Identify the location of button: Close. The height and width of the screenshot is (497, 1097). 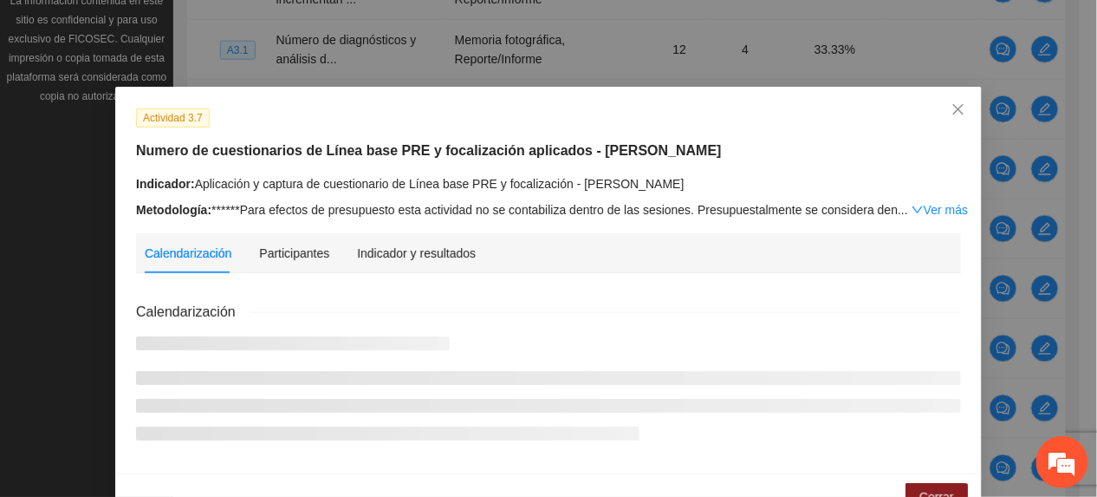
(958, 110).